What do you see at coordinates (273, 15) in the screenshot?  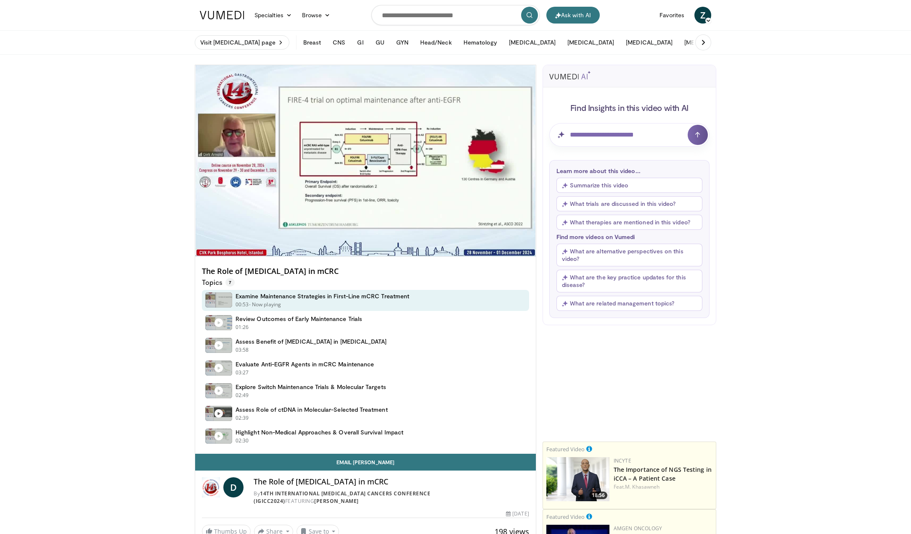 I see `a: Specialties` at bounding box center [273, 15].